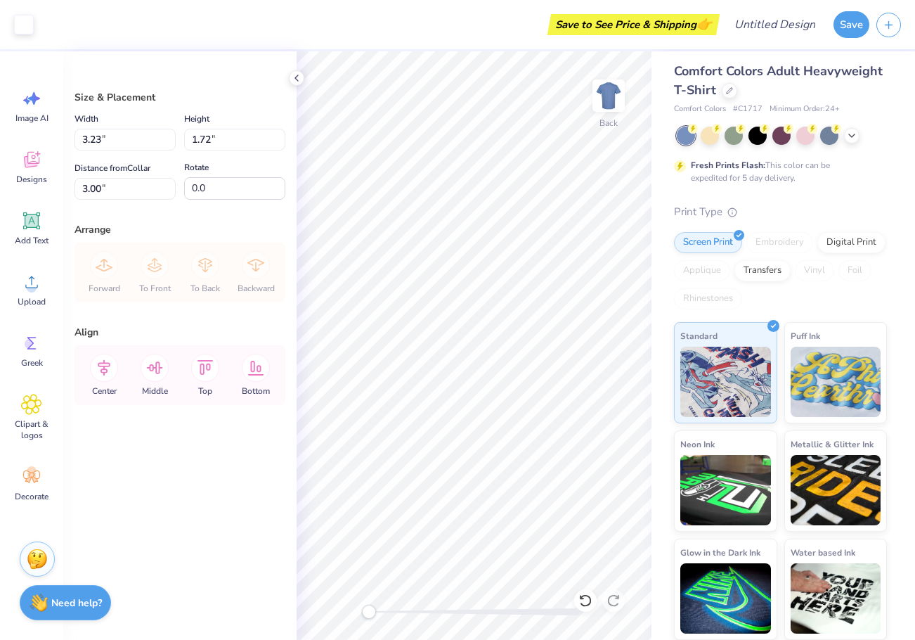 This screenshot has height=640, width=915. I want to click on div: Align, so click(180, 332).